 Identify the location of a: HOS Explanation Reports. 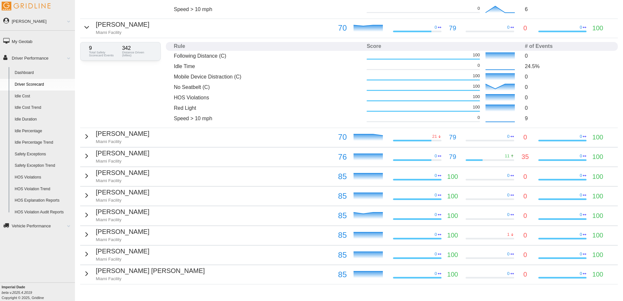
(43, 201).